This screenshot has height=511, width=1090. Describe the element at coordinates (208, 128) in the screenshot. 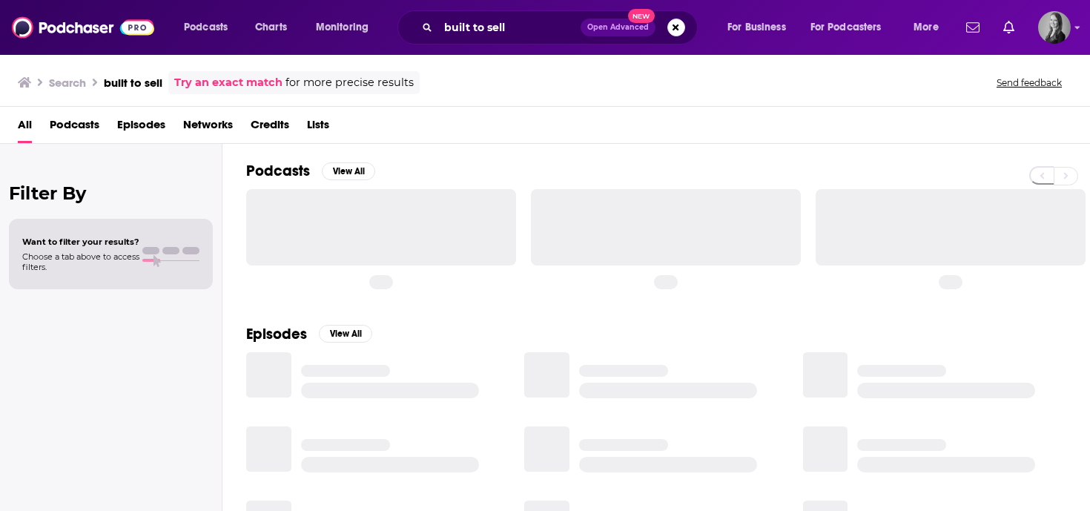

I see `a: Networks` at that location.